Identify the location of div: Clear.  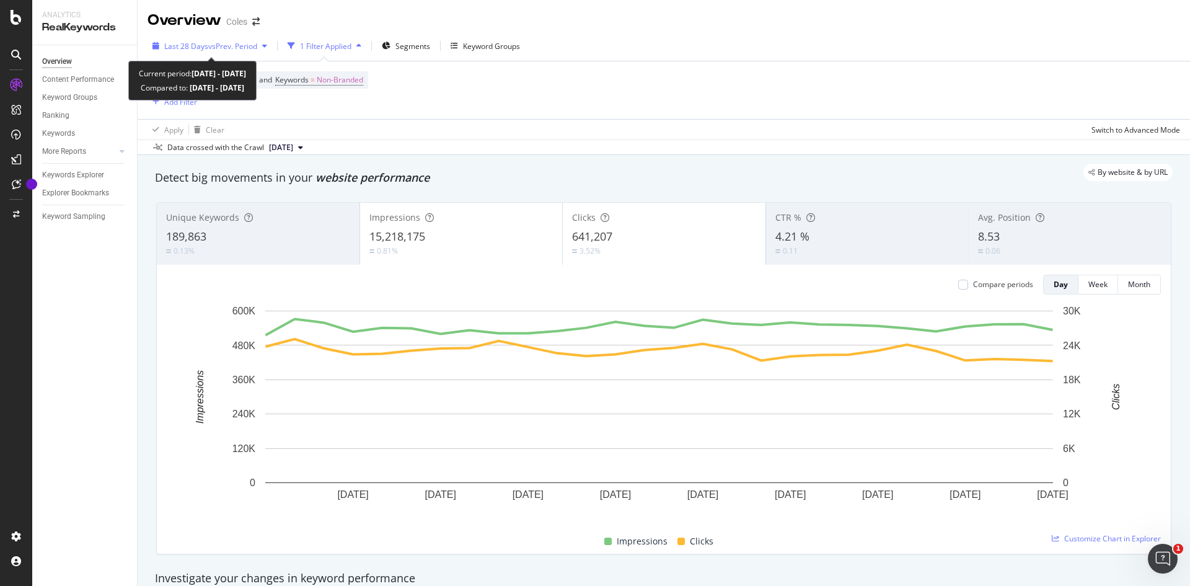
(215, 130).